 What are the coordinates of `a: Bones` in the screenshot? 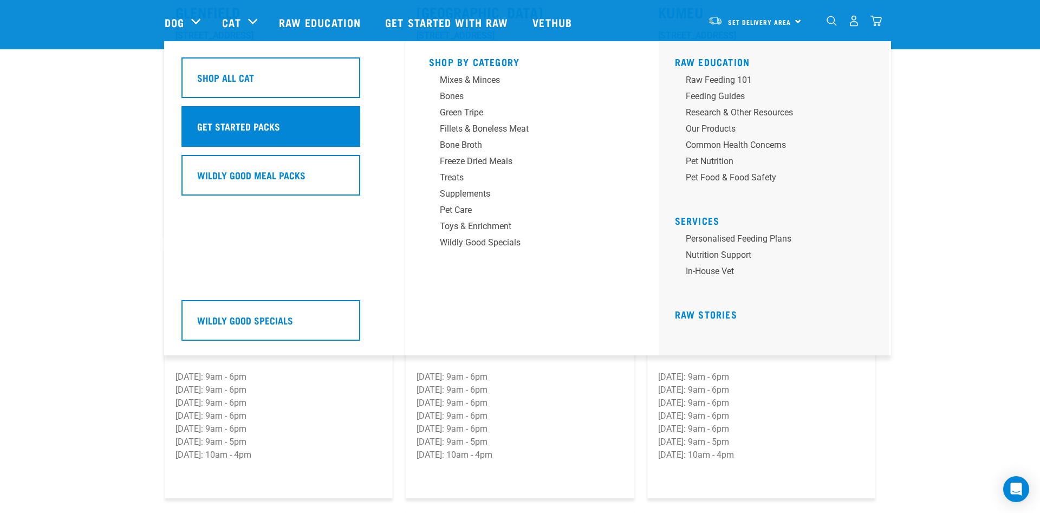 It's located at (532, 98).